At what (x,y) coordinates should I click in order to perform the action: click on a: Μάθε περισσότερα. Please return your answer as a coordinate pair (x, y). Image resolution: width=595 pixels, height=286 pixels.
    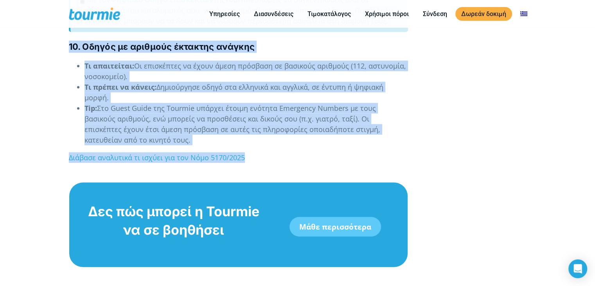
    Looking at the image, I should click on (335, 227).